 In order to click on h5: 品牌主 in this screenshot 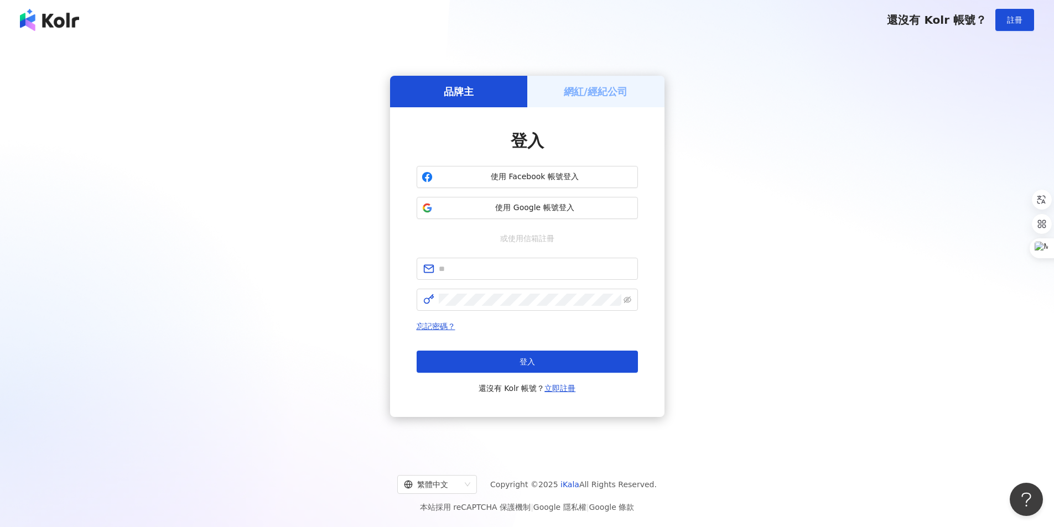, I will do `click(459, 91)`.